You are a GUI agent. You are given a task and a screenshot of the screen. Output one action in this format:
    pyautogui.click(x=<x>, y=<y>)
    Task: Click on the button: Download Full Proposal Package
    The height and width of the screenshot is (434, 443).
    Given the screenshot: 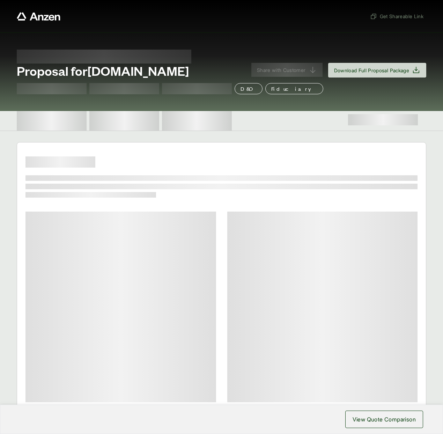 What is the action you would take?
    pyautogui.click(x=377, y=70)
    